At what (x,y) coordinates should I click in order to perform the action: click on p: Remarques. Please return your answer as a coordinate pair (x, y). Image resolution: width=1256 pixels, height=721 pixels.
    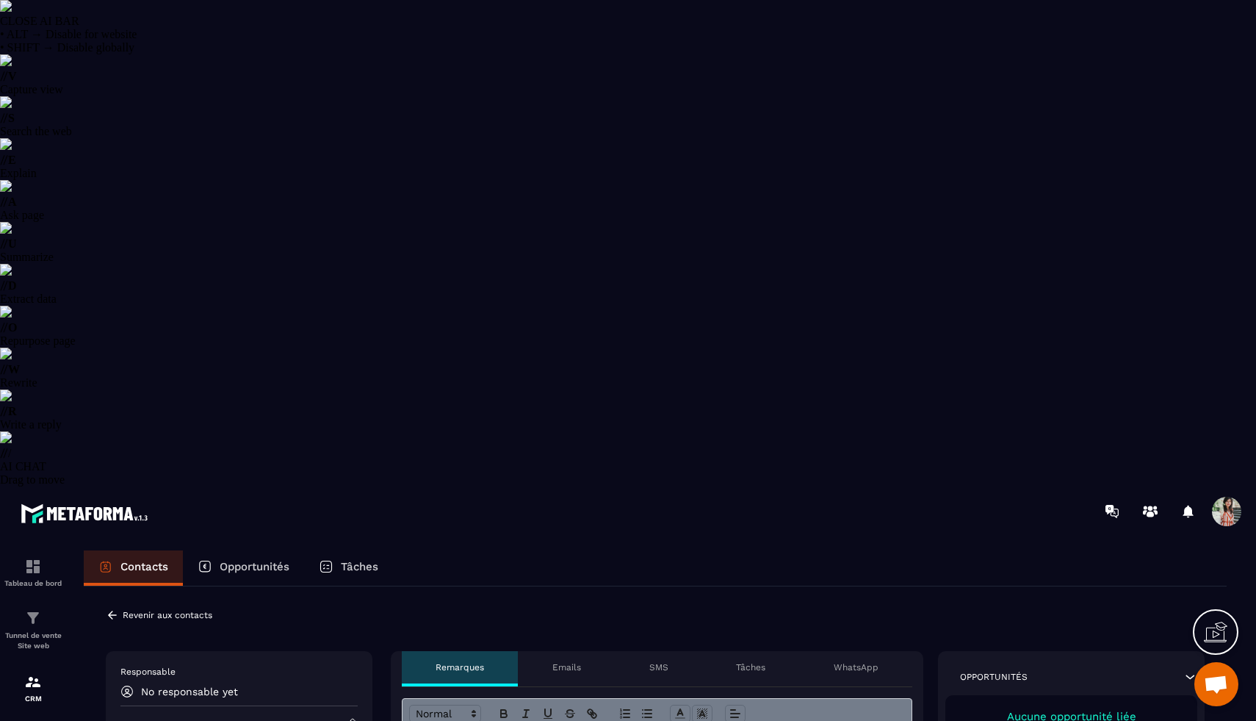
    Looking at the image, I should click on (460, 667).